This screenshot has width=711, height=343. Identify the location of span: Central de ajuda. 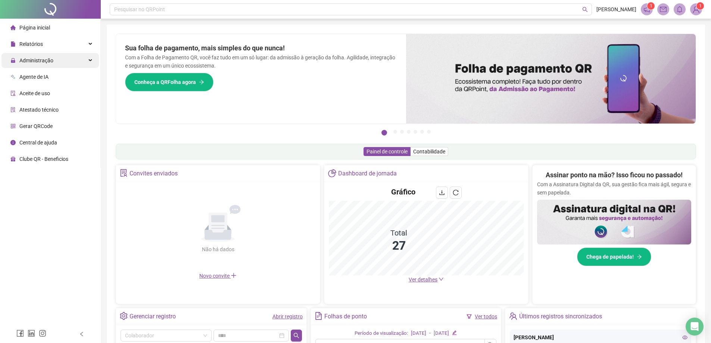
(38, 143).